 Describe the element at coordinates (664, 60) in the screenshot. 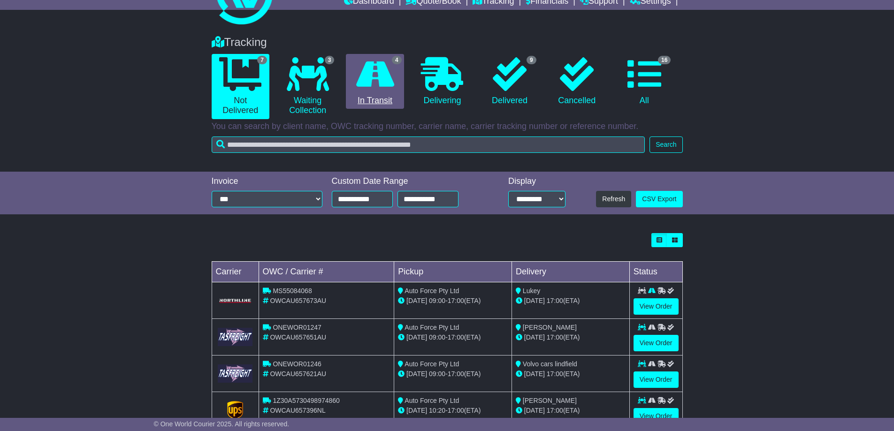

I see `span: 16` at that location.